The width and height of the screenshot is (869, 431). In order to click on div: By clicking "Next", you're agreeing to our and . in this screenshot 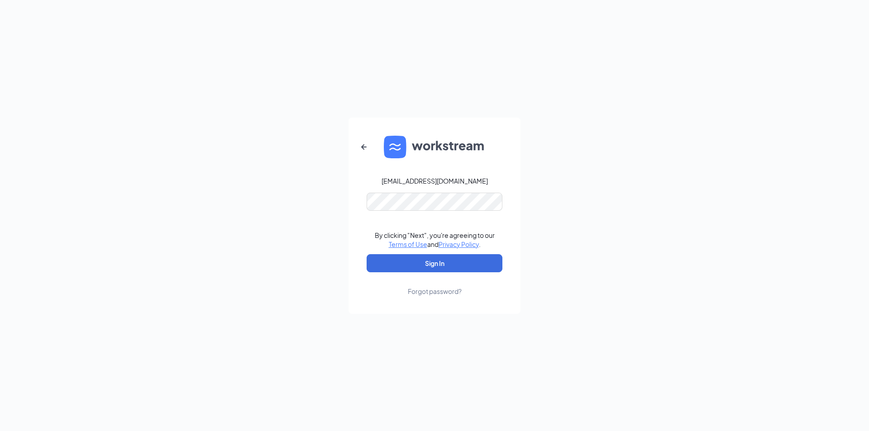, I will do `click(434, 240)`.